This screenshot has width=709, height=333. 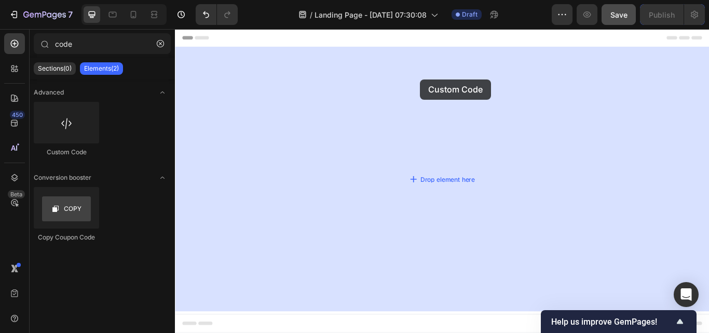 I want to click on span: Draft, so click(x=469, y=15).